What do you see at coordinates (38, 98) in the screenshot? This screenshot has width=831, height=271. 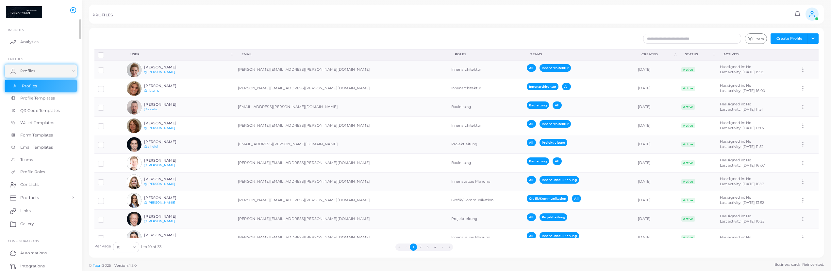 I see `span: Profile Templates` at bounding box center [38, 98].